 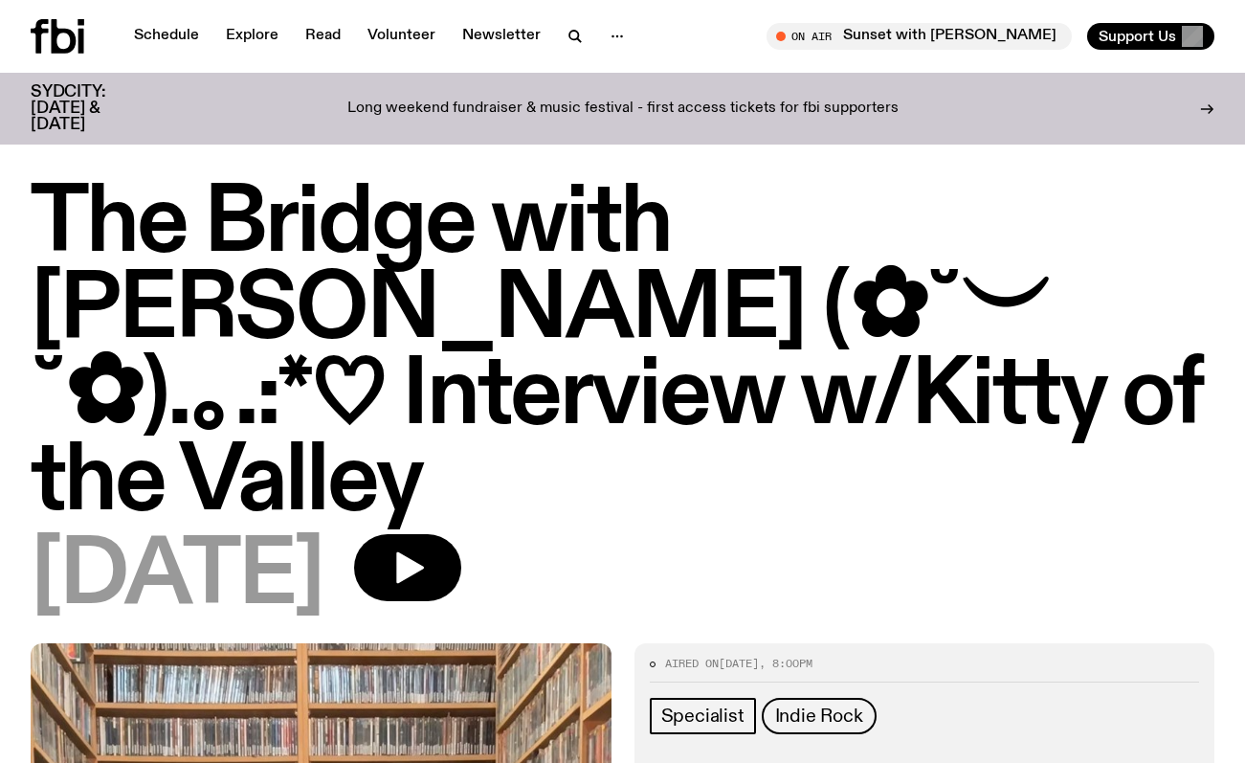 I want to click on span: Indie Rock, so click(x=819, y=716).